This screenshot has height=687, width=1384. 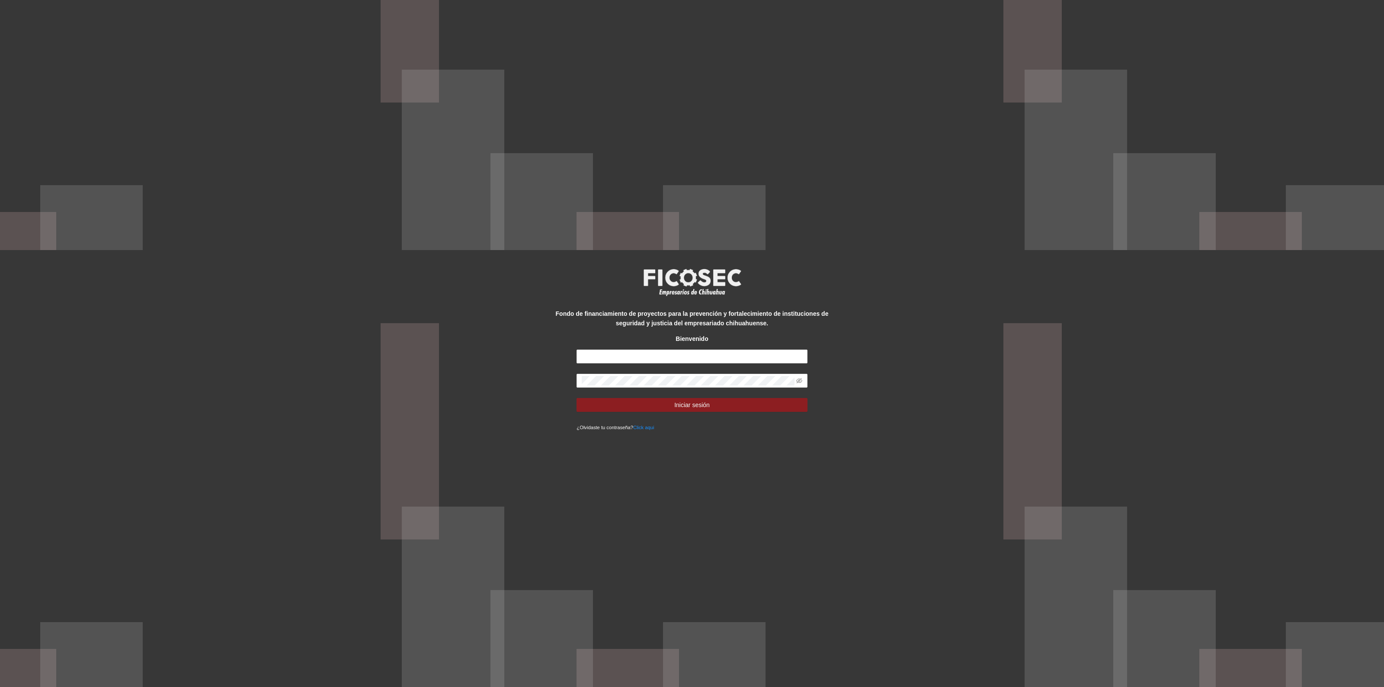 I want to click on button: Iniciar sesión, so click(x=691, y=405).